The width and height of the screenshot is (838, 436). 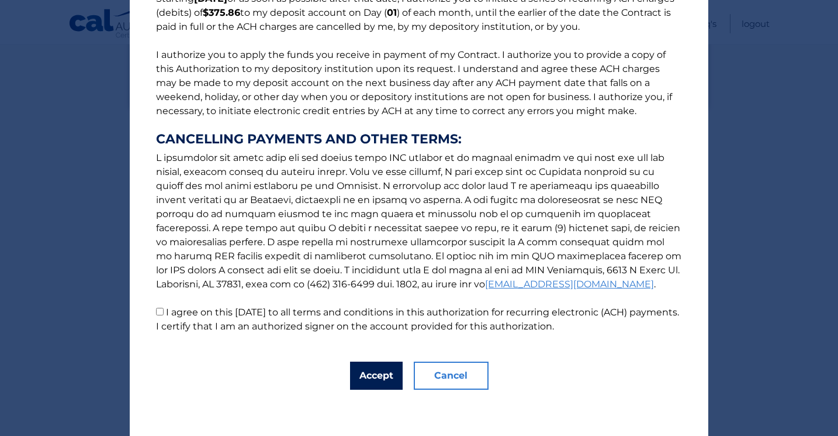 I want to click on b: $375.86, so click(x=222, y=12).